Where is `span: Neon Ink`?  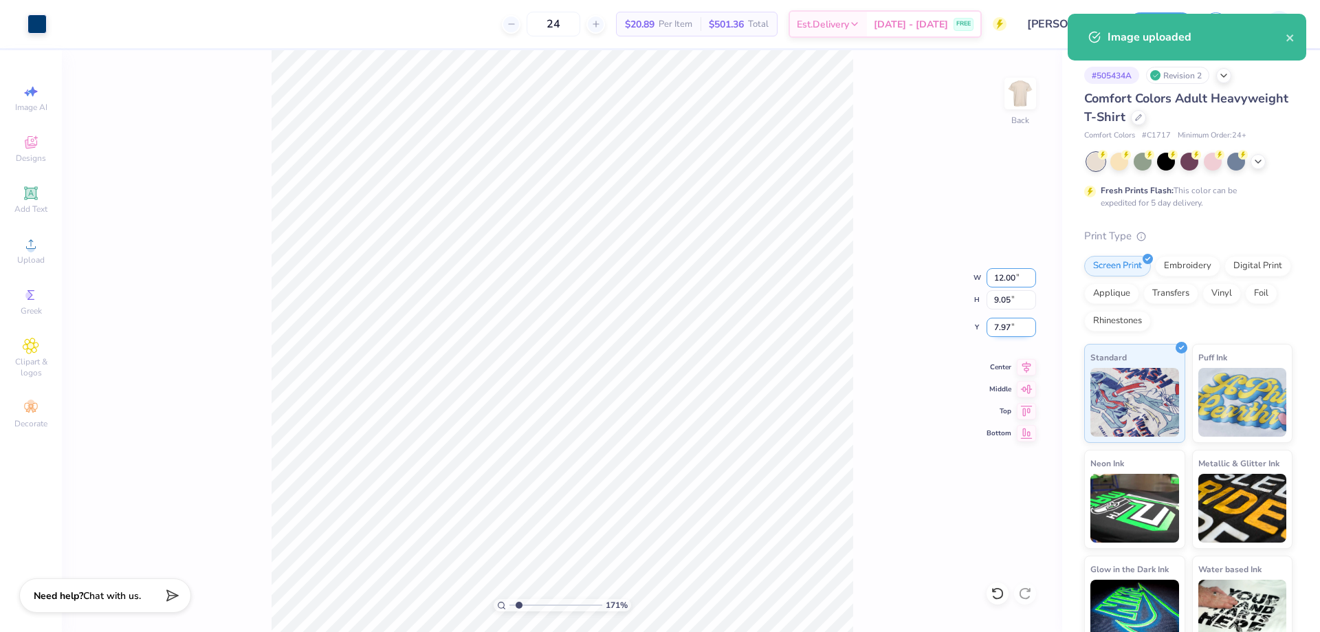
span: Neon Ink is located at coordinates (1107, 463).